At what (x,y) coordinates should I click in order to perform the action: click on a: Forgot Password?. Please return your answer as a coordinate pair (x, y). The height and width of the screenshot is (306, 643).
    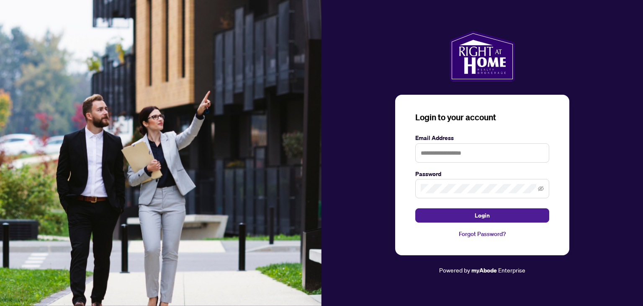
    Looking at the image, I should click on (483, 234).